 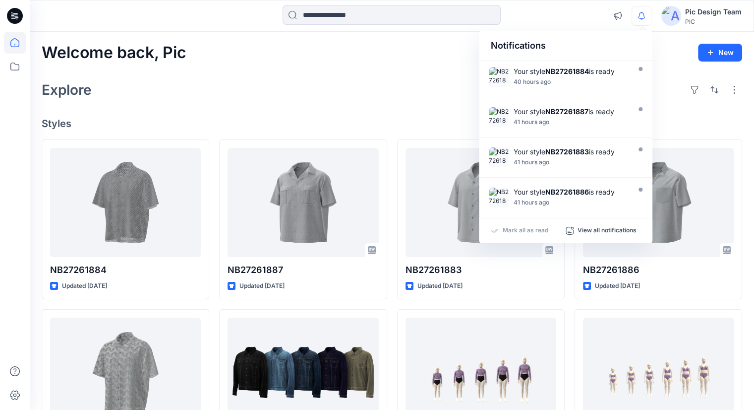 What do you see at coordinates (659, 202) in the screenshot?
I see `a: NB27261886` at bounding box center [659, 202].